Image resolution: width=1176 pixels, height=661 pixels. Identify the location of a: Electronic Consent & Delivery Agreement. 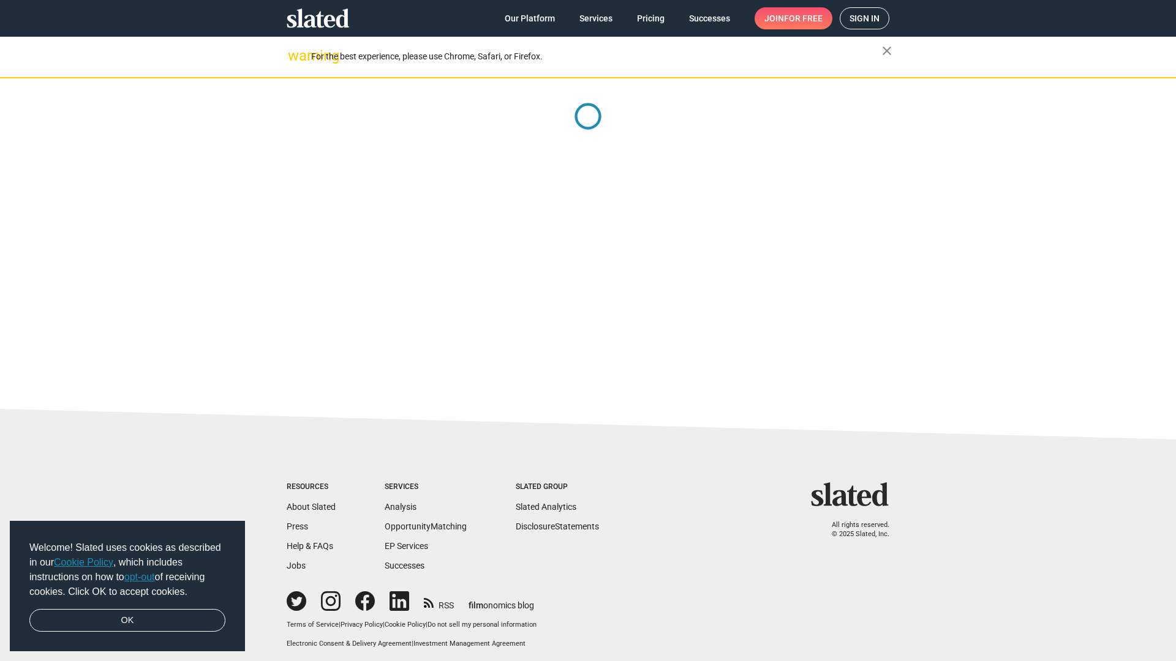
(349, 644).